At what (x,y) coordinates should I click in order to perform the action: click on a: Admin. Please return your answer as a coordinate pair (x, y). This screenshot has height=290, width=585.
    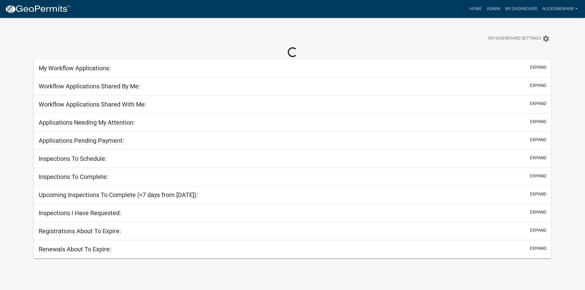
    Looking at the image, I should click on (493, 9).